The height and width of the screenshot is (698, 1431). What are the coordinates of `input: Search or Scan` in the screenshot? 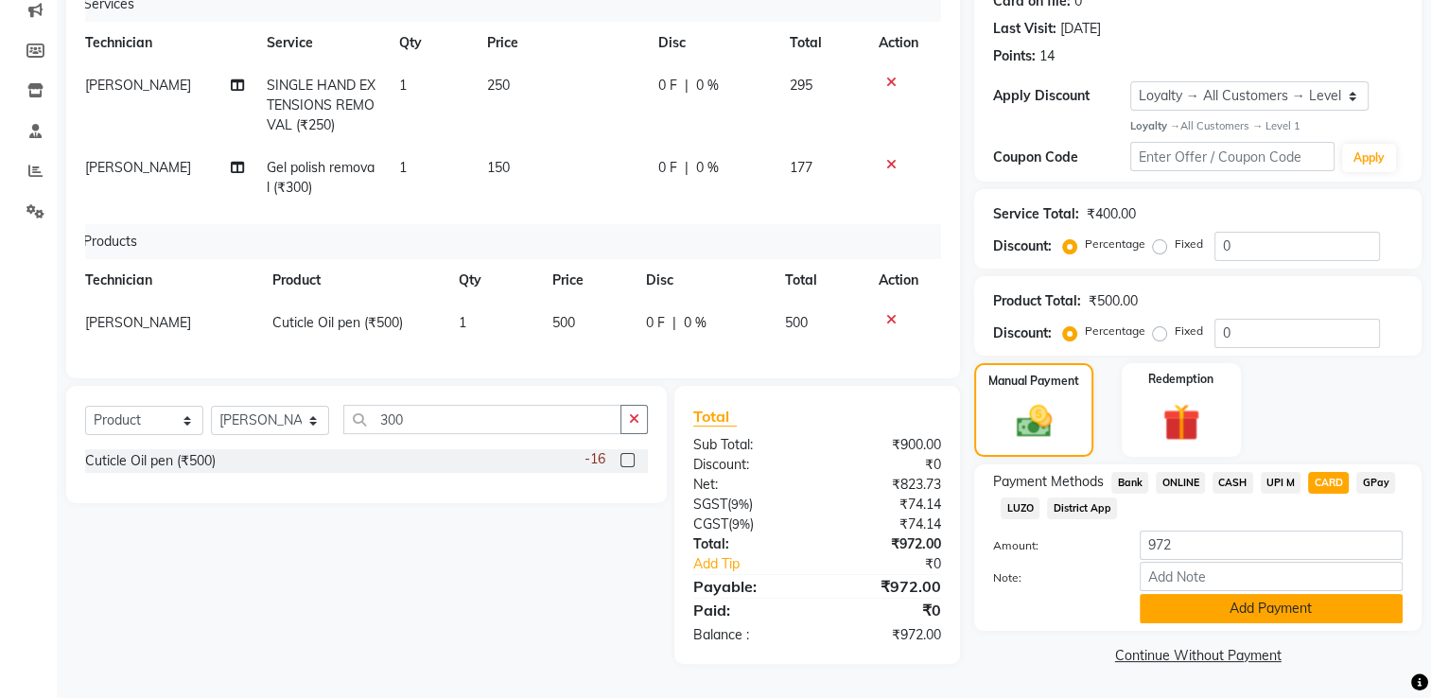 It's located at (482, 419).